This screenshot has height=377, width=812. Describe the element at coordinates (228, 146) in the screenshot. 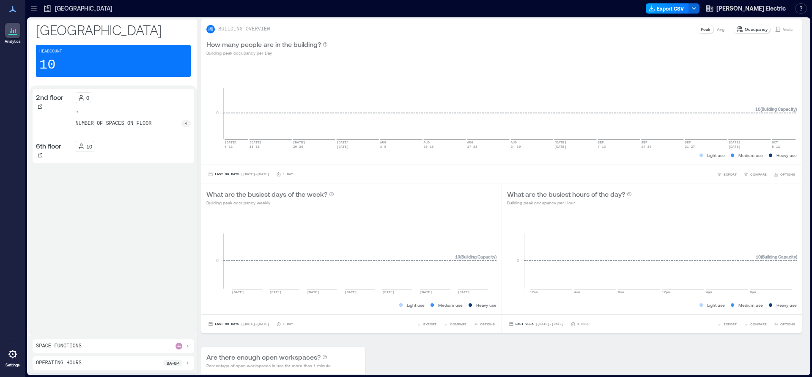

I see `text: 6-12` at that location.